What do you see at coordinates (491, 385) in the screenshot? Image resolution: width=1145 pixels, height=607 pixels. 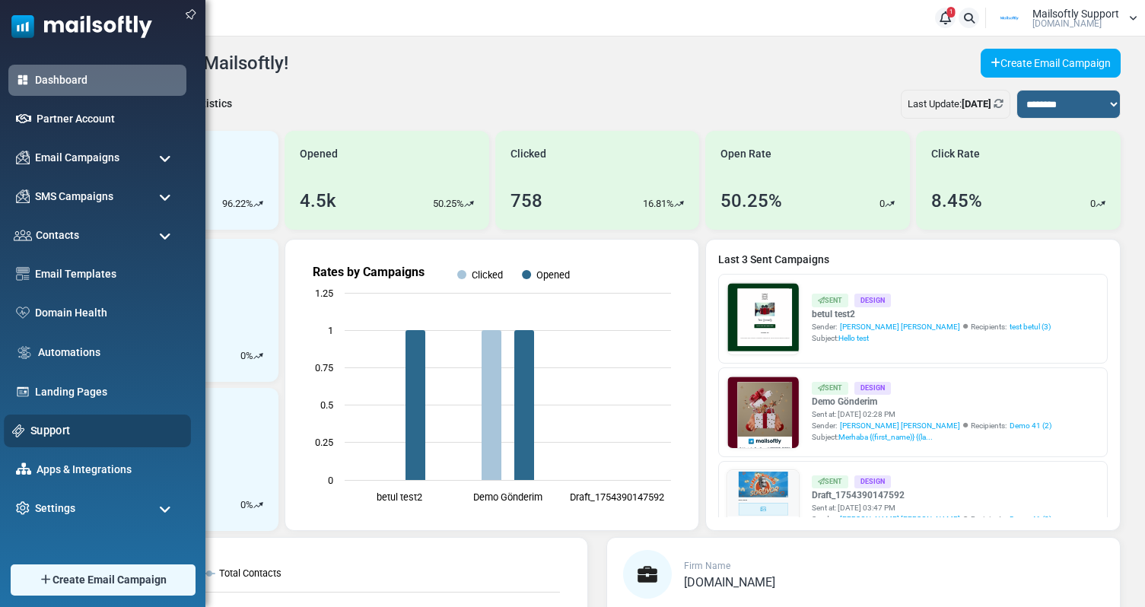 I see `svg: Rates by Campaigns` at bounding box center [491, 385].